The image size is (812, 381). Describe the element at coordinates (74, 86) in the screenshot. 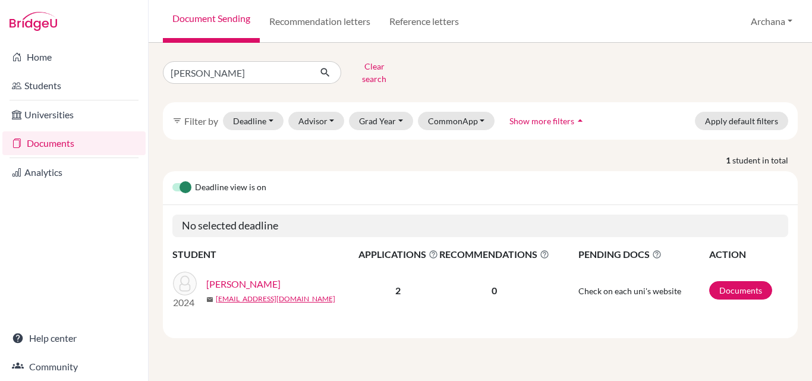

I see `a: Students` at that location.